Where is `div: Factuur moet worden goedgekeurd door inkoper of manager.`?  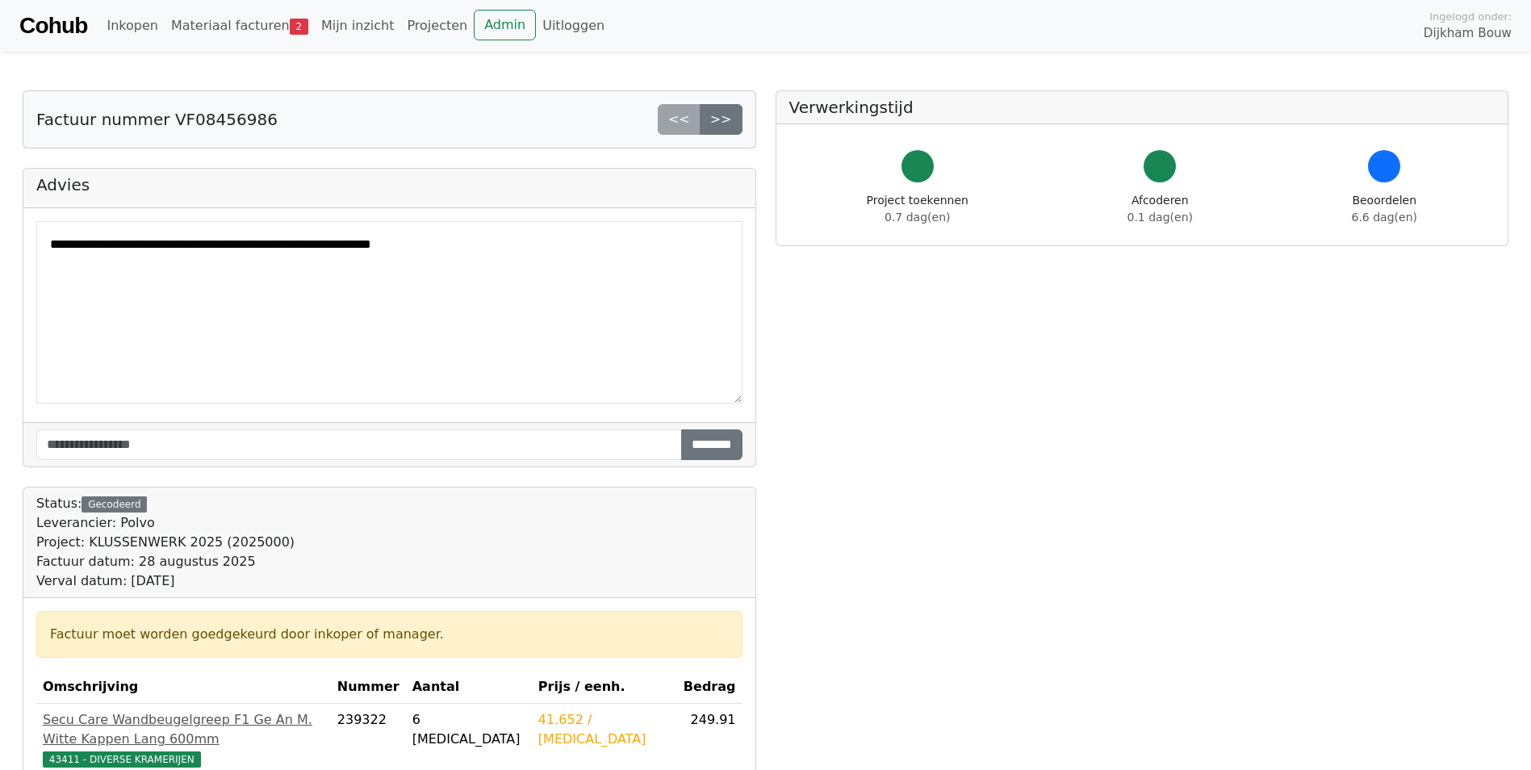 div: Factuur moet worden goedgekeurd door inkoper of manager. is located at coordinates (389, 634).